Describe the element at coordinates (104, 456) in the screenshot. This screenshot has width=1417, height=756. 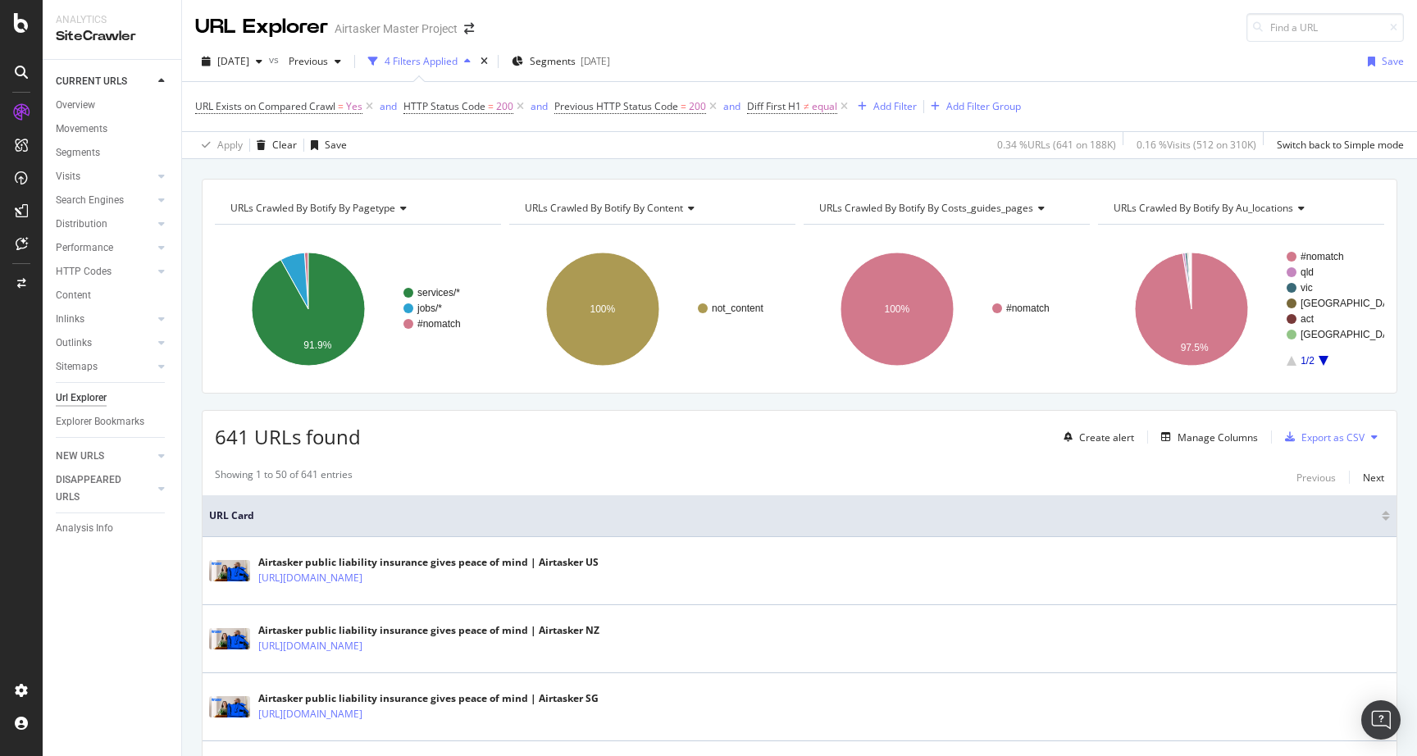
I see `a: NEW URLS` at that location.